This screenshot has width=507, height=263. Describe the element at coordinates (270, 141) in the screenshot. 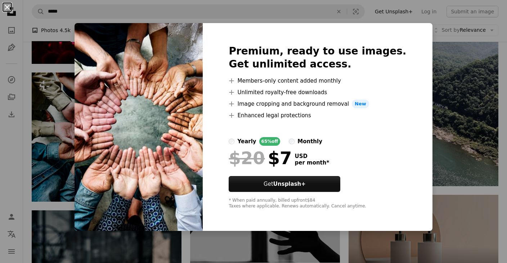

I see `div: 65% off` at that location.